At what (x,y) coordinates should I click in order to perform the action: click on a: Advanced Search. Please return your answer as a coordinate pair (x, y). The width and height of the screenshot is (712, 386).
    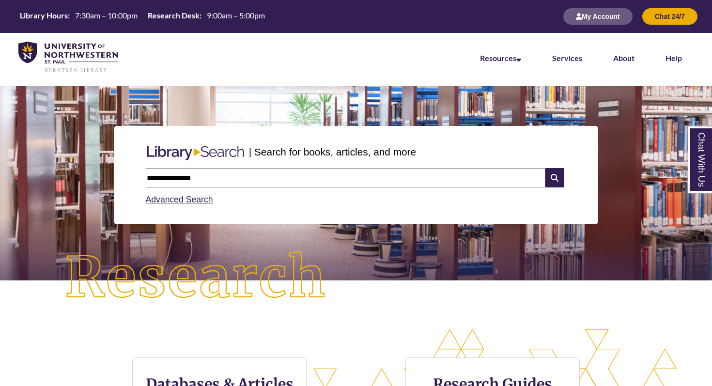
    Looking at the image, I should click on (179, 199).